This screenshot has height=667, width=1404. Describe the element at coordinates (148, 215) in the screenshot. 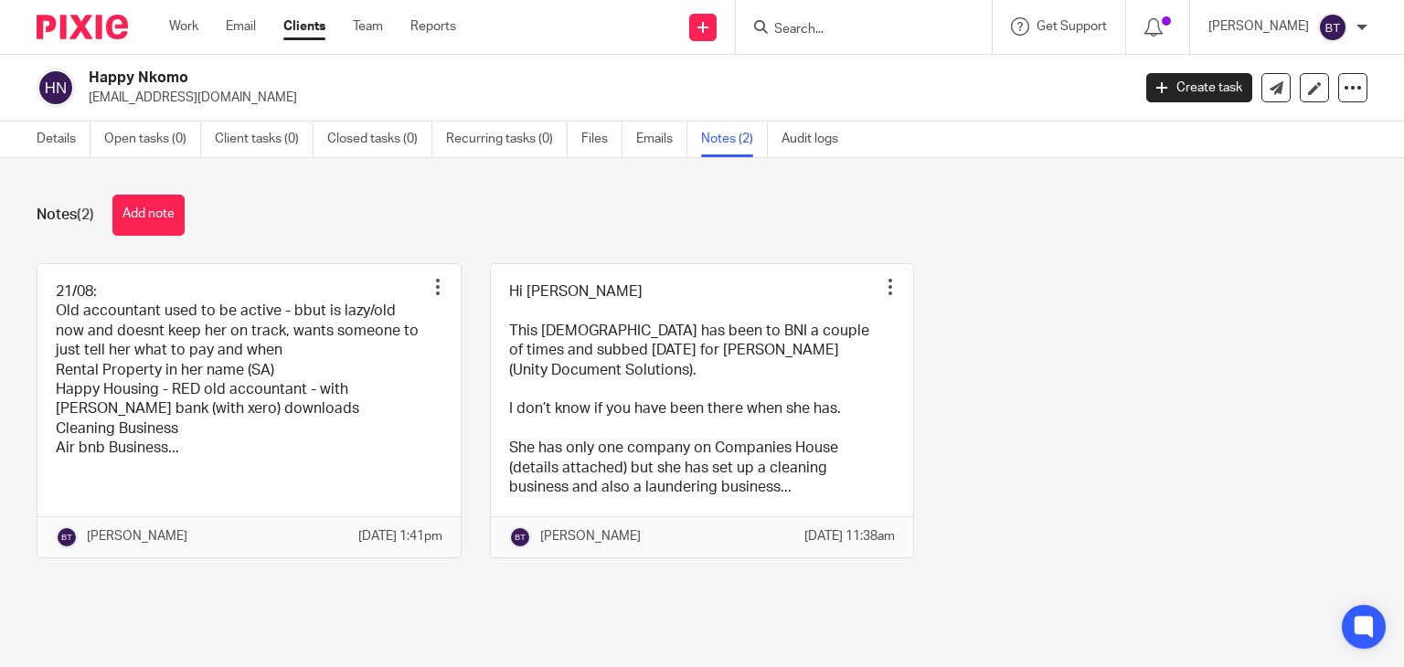

I see `button: Add note` at that location.